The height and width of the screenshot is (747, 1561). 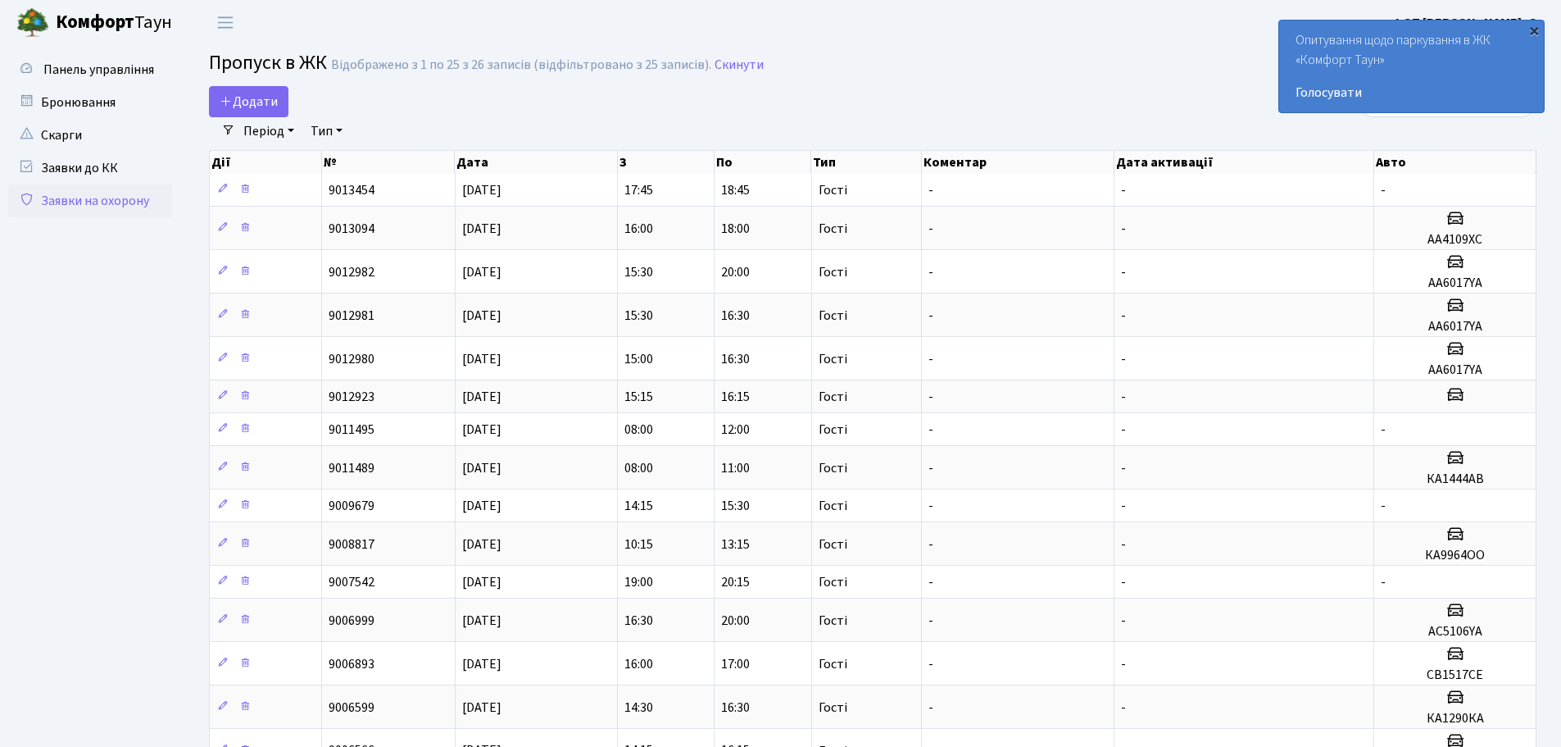 I want to click on div: Опитування щодо паркування в ЖК «Комфорт Таун», so click(x=1411, y=66).